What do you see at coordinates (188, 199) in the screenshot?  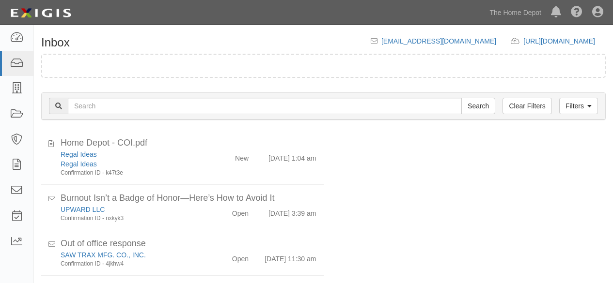 I see `div: Burnout Isn’t a Badge of Honor—Here’s How to Avoid It` at bounding box center [188, 199].